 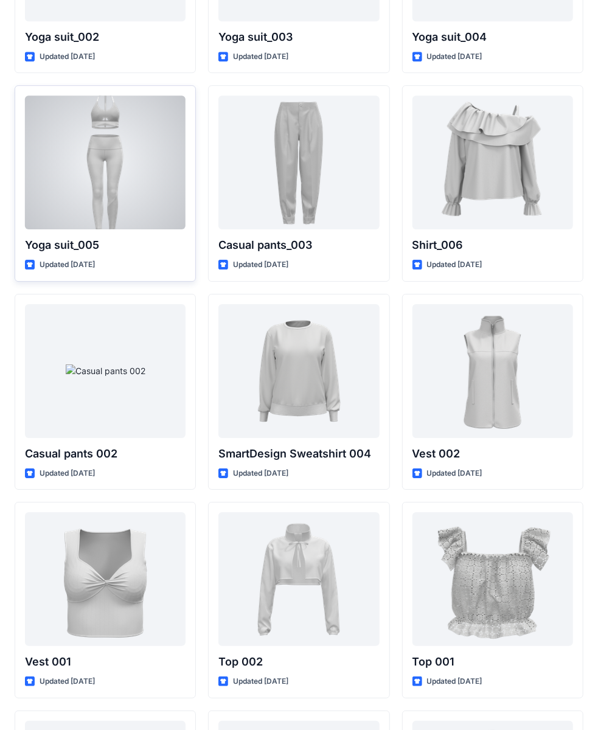 What do you see at coordinates (299, 579) in the screenshot?
I see `a: Top 002` at bounding box center [299, 579].